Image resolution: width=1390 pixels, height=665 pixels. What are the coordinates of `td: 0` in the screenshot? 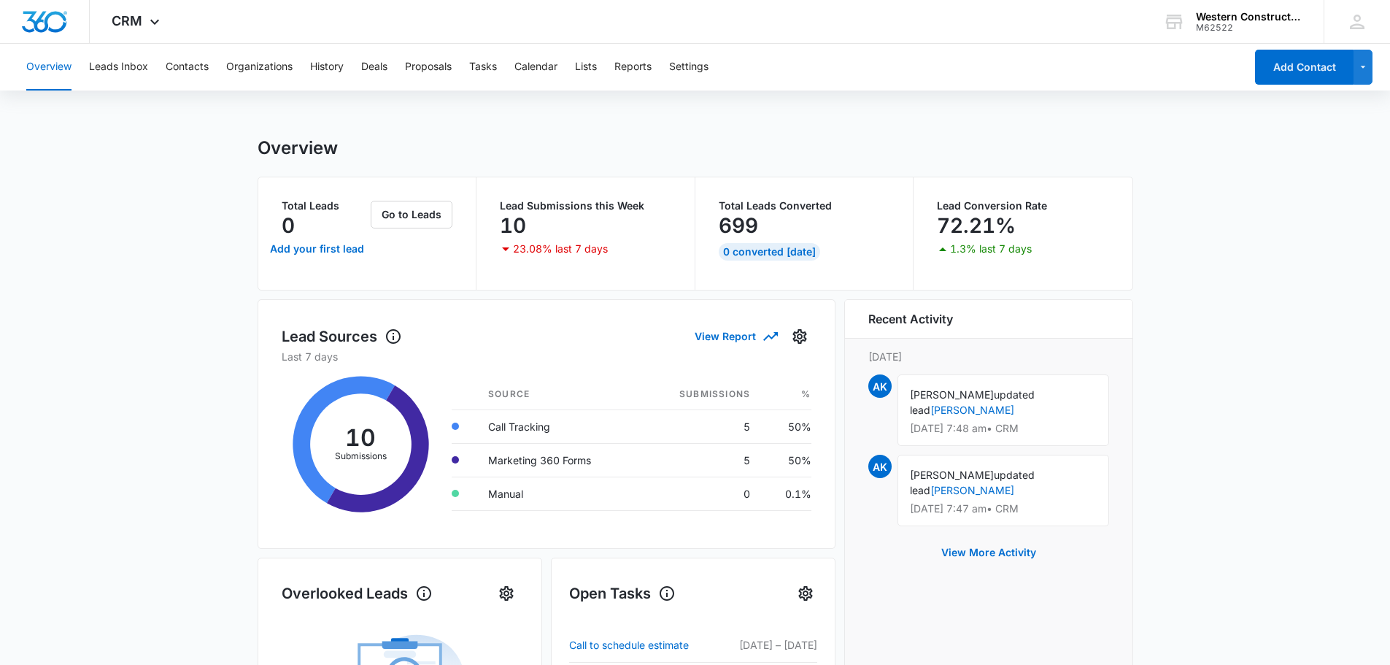 It's located at (701, 493).